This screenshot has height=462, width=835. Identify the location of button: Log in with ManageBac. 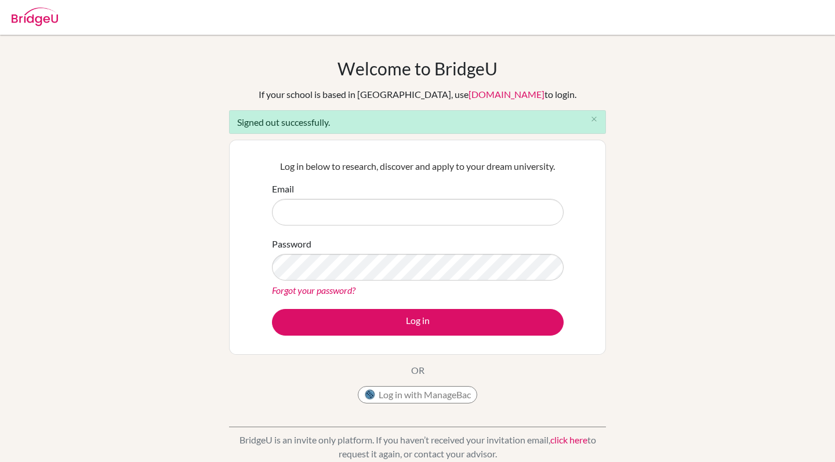
(418, 395).